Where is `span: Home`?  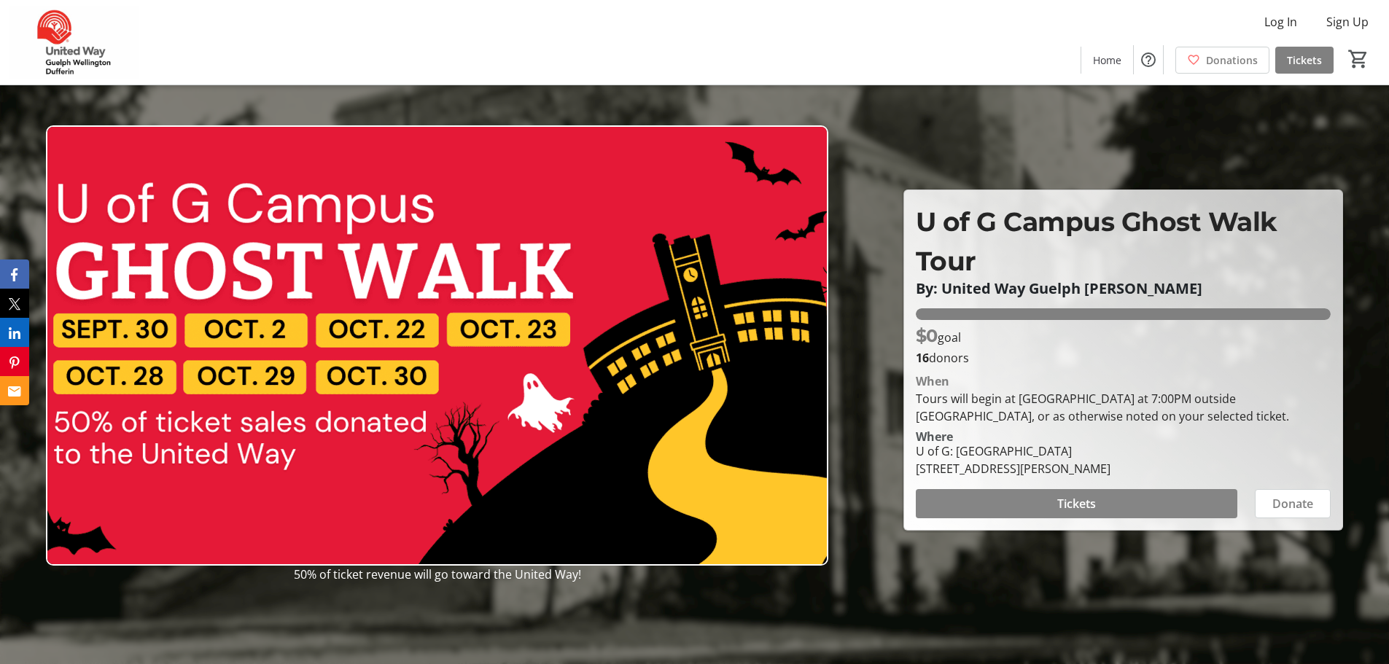 span: Home is located at coordinates (1107, 60).